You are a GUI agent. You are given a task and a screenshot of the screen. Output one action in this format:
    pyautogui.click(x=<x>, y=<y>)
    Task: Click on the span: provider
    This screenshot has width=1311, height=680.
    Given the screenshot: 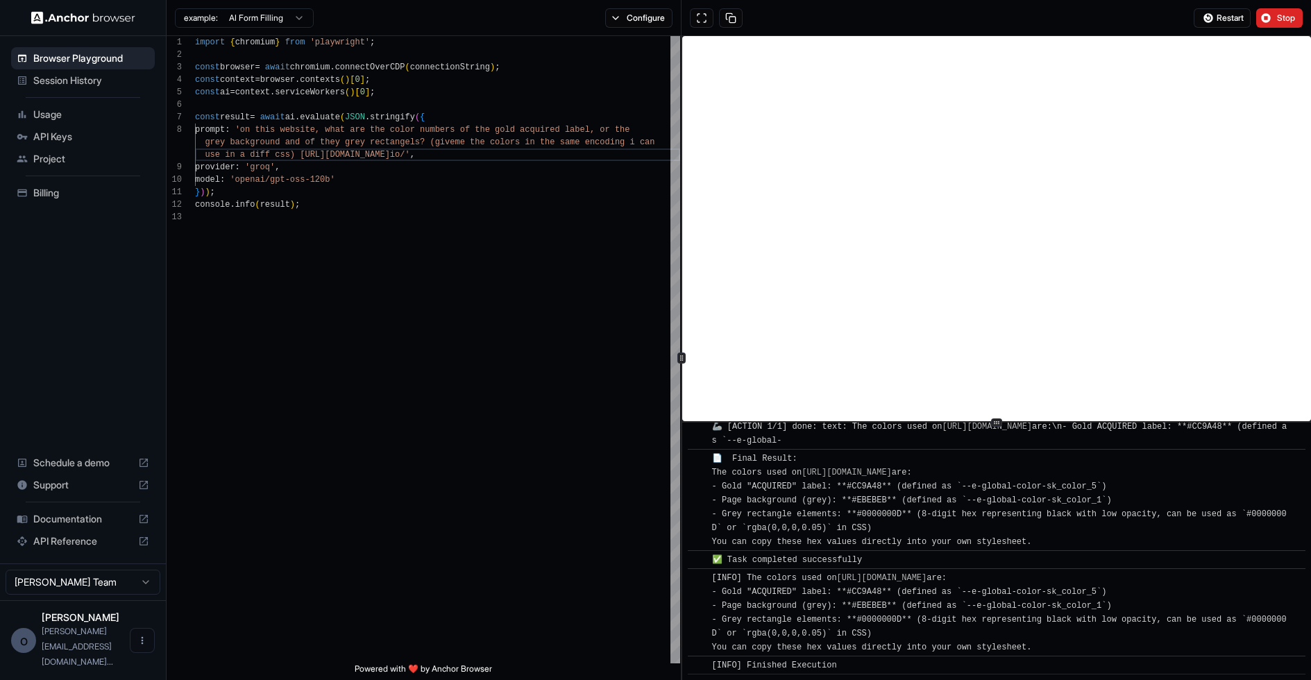 What is the action you would take?
    pyautogui.click(x=215, y=167)
    